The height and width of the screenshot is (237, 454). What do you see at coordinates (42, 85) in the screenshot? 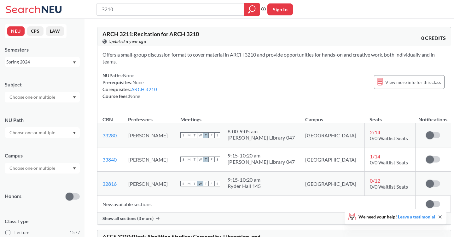
I see `div: Subject` at bounding box center [42, 85].